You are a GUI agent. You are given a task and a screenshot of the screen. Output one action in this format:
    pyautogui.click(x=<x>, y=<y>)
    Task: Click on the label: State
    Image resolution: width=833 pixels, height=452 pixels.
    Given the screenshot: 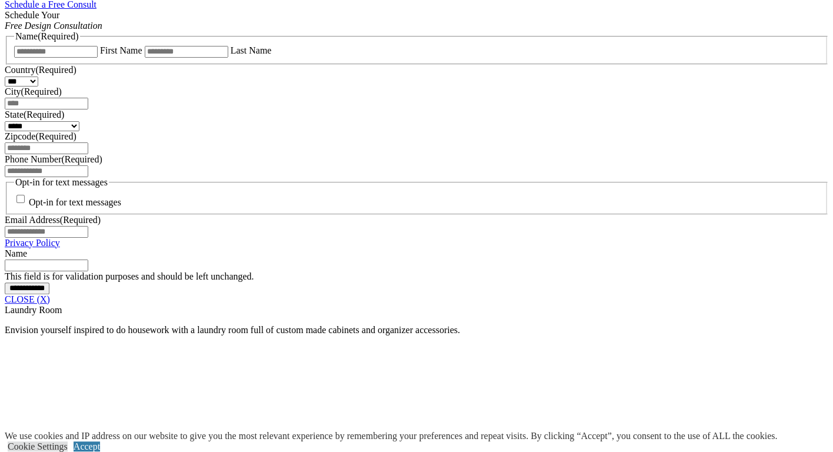 What is the action you would take?
    pyautogui.click(x=34, y=114)
    